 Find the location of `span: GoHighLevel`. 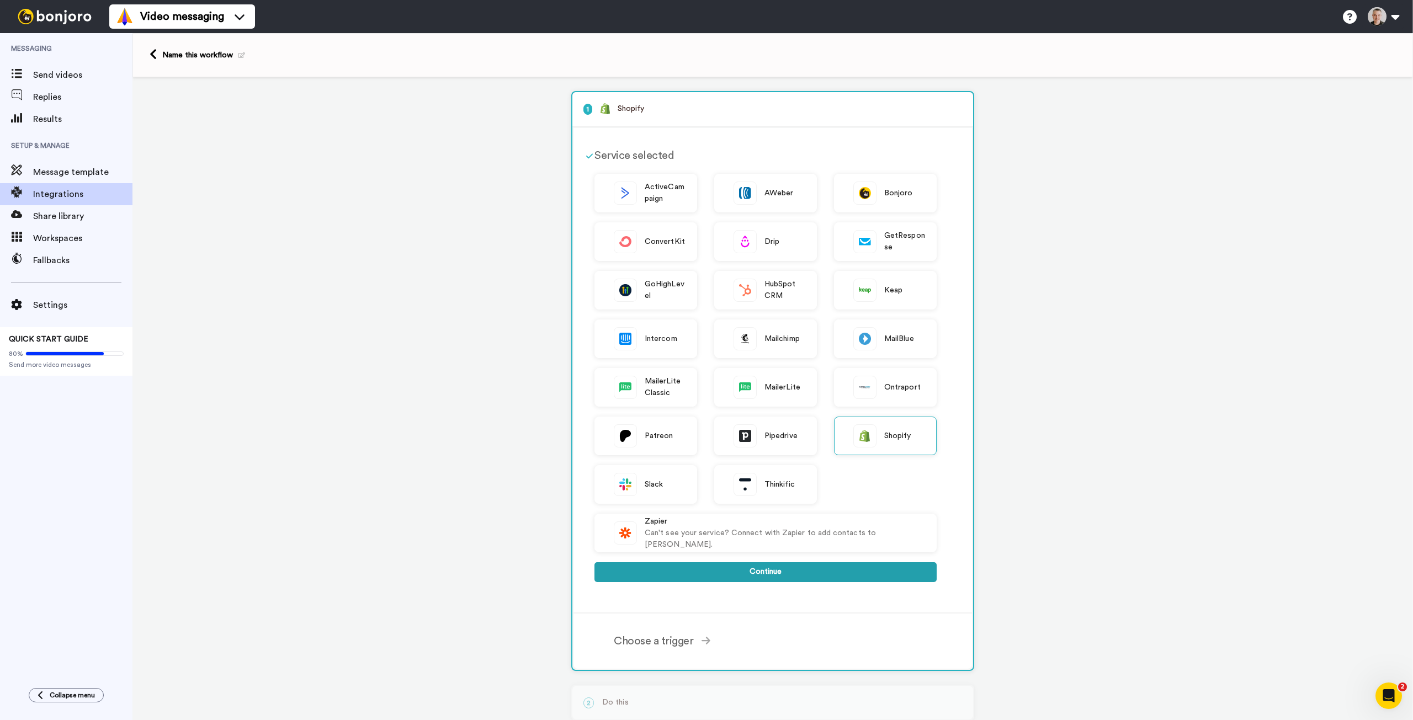

span: GoHighLevel is located at coordinates (665, 290).